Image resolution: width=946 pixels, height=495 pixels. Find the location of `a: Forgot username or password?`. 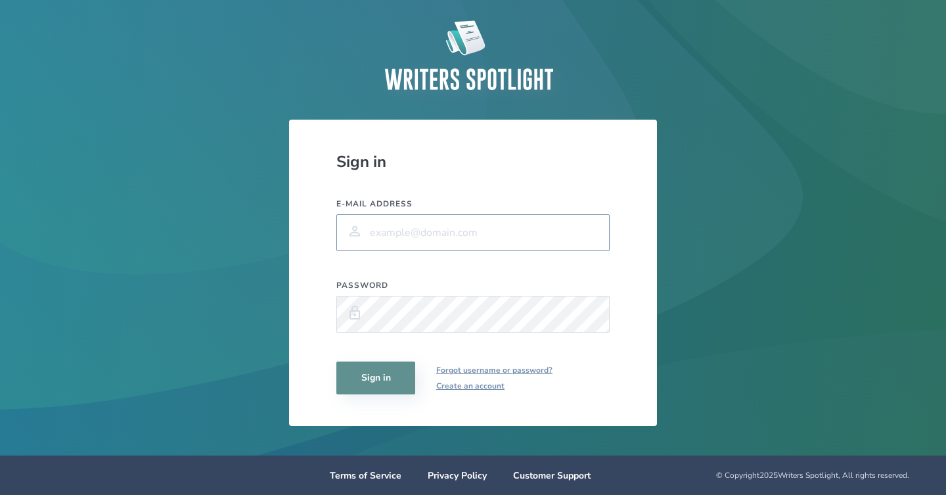

a: Forgot username or password? is located at coordinates (494, 370).